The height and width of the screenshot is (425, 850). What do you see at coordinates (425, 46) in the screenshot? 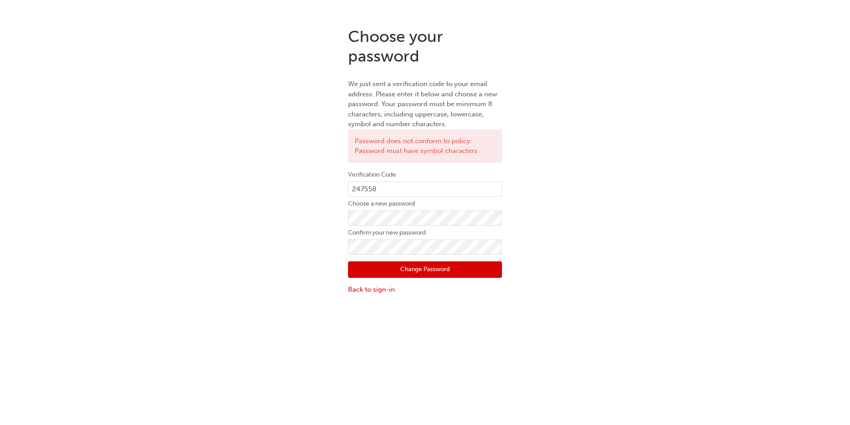
I see `h1: Choose your password` at bounding box center [425, 46].